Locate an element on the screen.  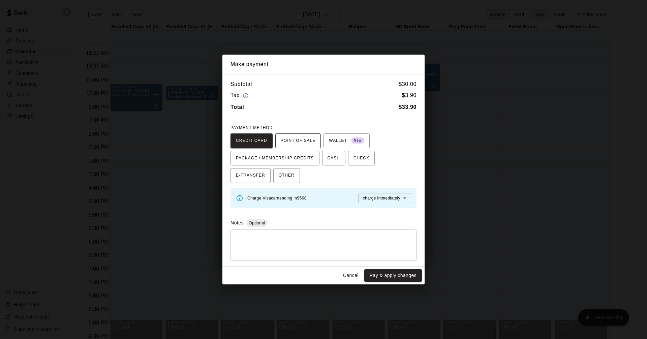
button: E-TRANSFER is located at coordinates (250, 175).